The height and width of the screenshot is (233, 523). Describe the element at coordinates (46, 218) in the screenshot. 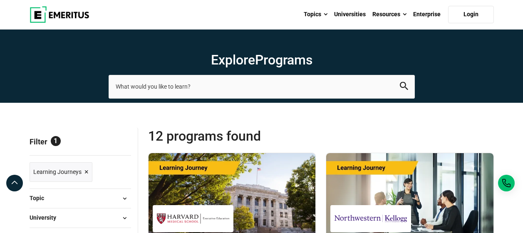

I see `span: University` at that location.